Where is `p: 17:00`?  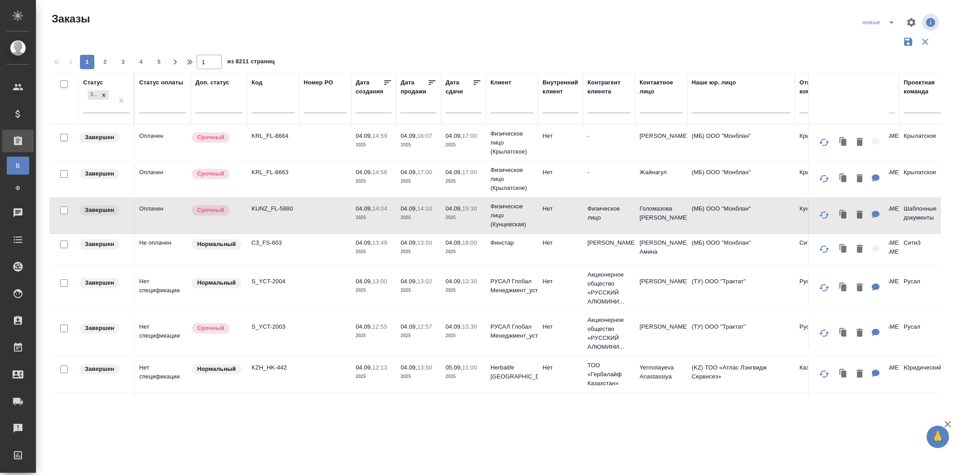
p: 17:00 is located at coordinates (470, 136).